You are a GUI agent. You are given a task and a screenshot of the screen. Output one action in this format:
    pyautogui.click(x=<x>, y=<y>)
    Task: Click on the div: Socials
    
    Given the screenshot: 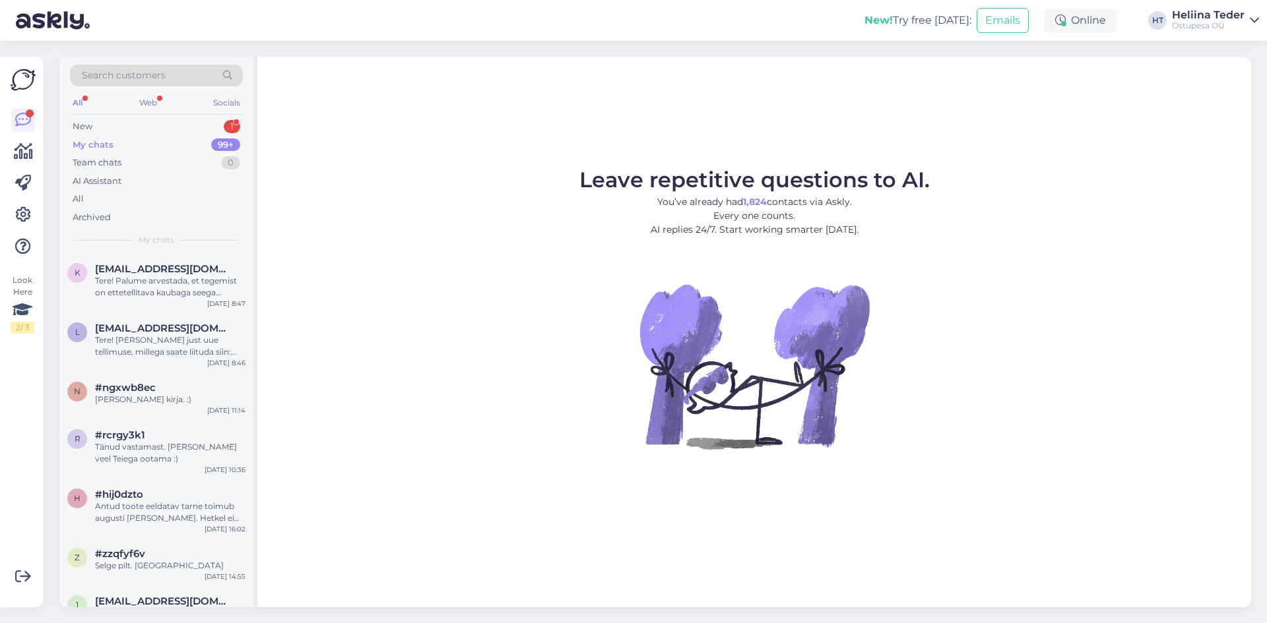 What is the action you would take?
    pyautogui.click(x=226, y=103)
    